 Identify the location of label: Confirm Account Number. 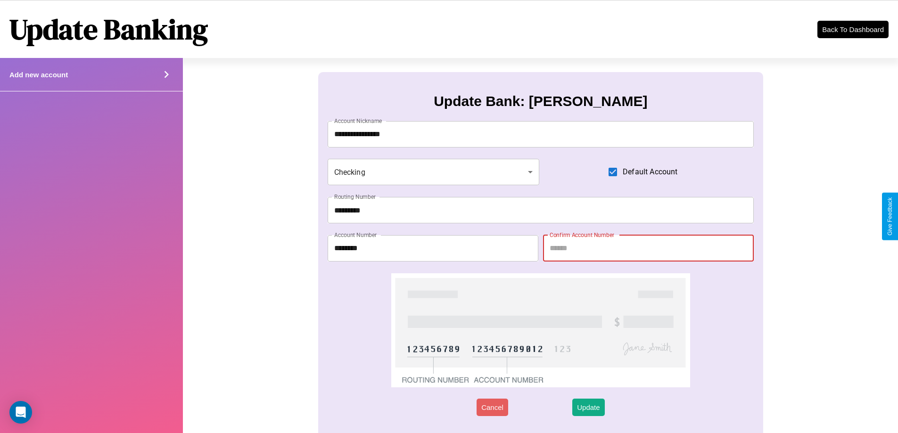
(582, 235).